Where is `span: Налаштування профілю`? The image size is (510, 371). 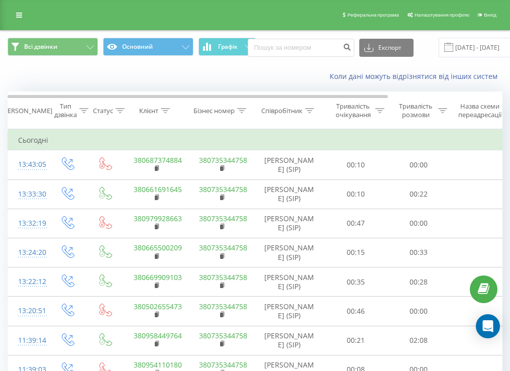
span: Налаштування профілю is located at coordinates (442, 15).